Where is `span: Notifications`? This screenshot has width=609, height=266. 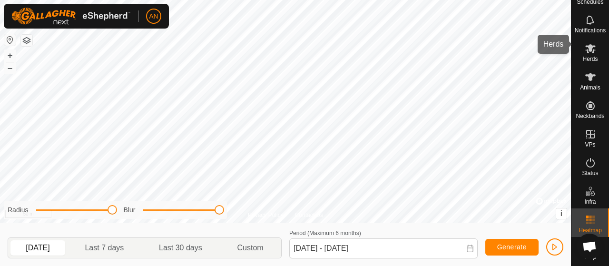 span: Notifications is located at coordinates (590, 30).